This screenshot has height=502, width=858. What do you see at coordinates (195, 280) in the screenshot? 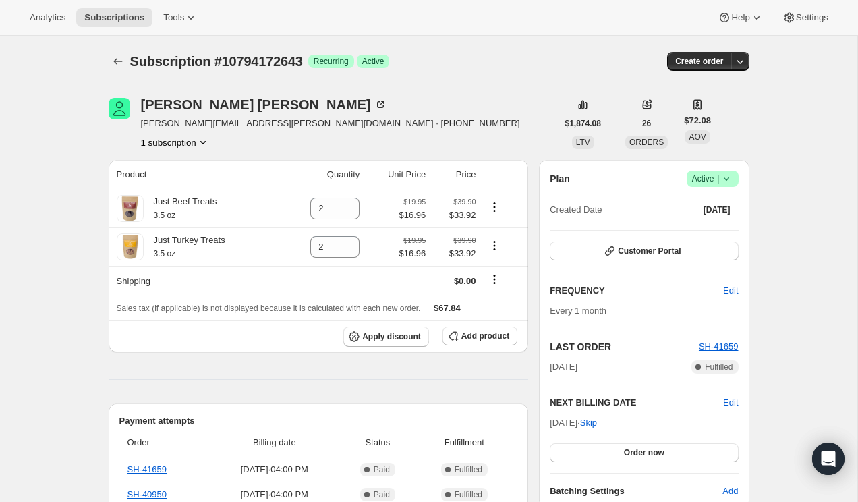
I see `th: Shipping` at bounding box center [195, 280].